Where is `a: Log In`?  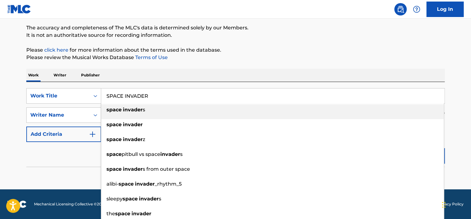 a: Log In is located at coordinates (445, 9).